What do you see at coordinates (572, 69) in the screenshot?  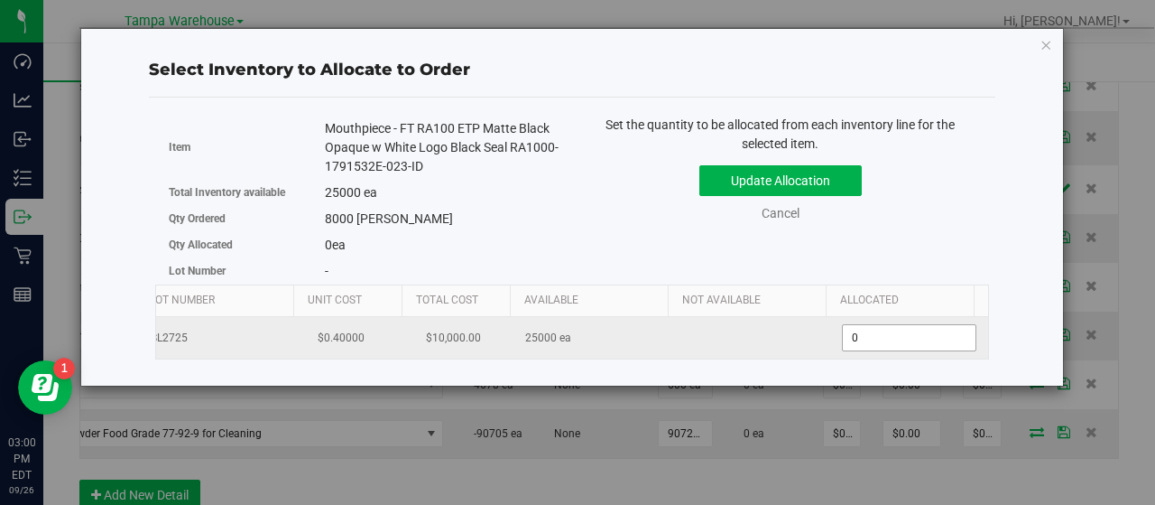 I see `div: Select Inventory to Allocate to Order` at bounding box center [572, 69].